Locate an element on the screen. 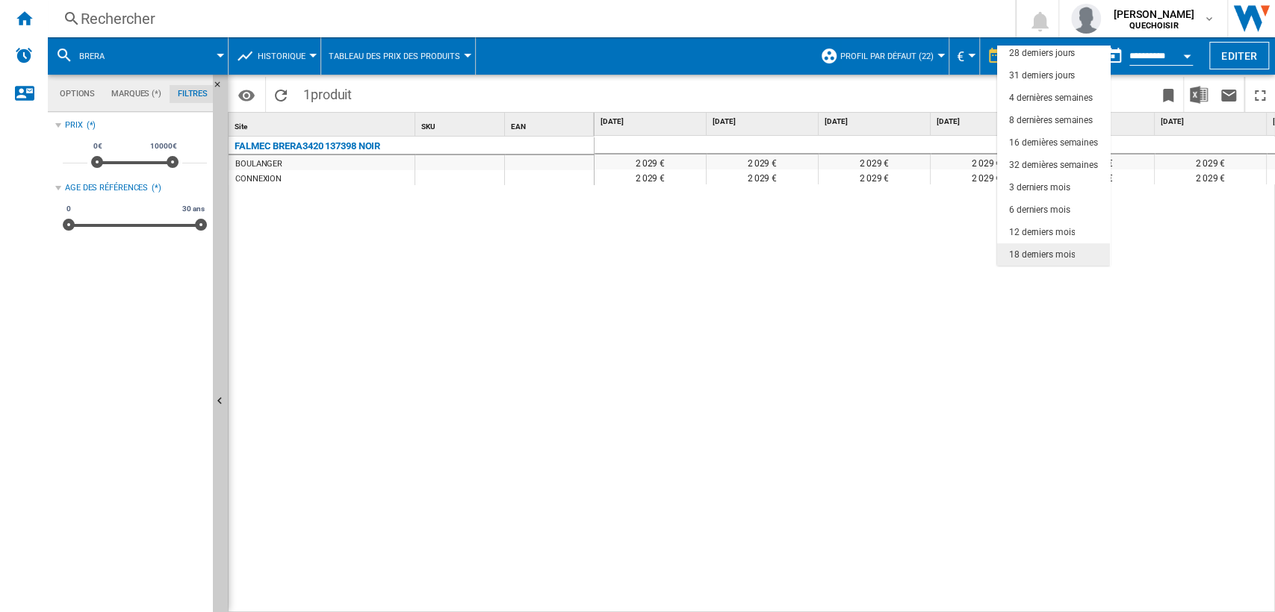 The image size is (1275, 612). div: 8 dernières semaines is located at coordinates (1051, 120).